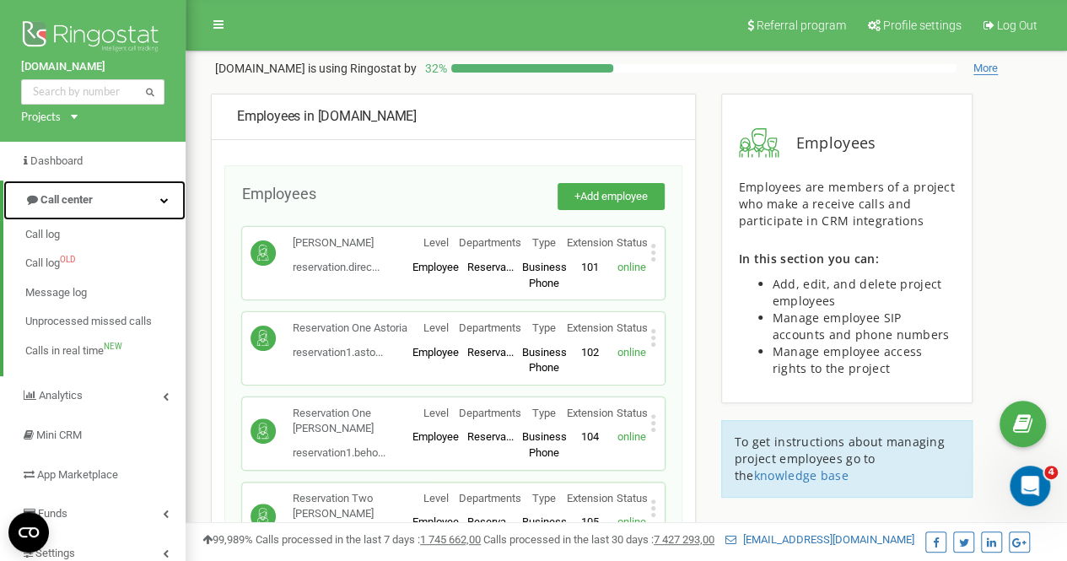 This screenshot has height=561, width=1067. I want to click on span: In this section you can:, so click(809, 258).